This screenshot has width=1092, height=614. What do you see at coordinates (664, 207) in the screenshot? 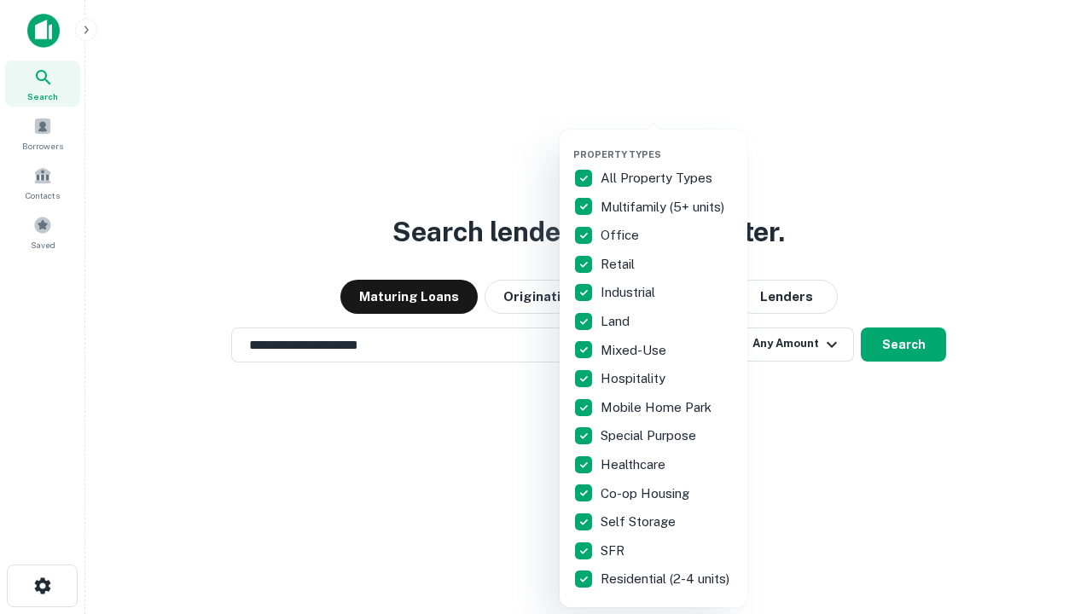
I see `p: Multifamily (5+ units)` at bounding box center [664, 207].